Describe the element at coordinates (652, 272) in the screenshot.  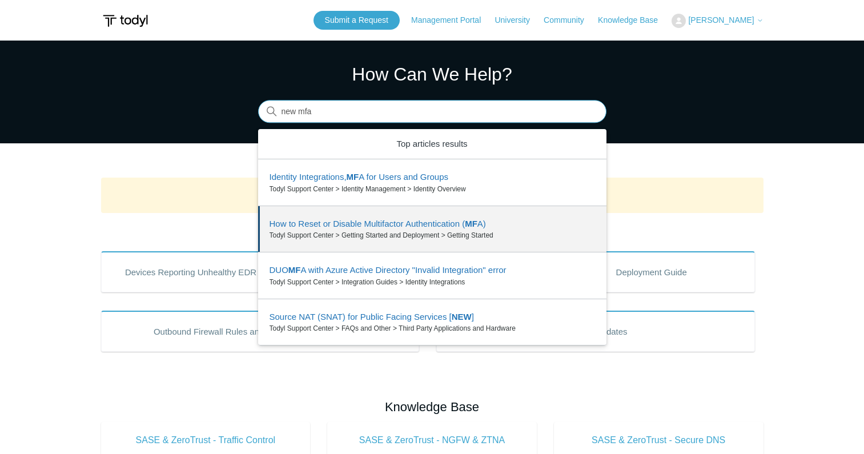
I see `a: Deployment Guide` at that location.